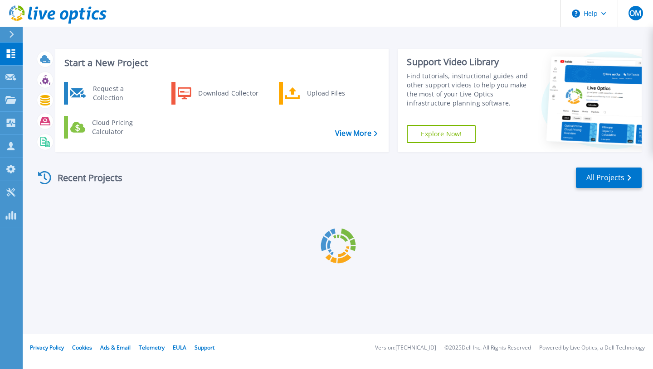 Image resolution: width=653 pixels, height=369 pixels. What do you see at coordinates (151, 348) in the screenshot?
I see `a: Telemetry` at bounding box center [151, 348].